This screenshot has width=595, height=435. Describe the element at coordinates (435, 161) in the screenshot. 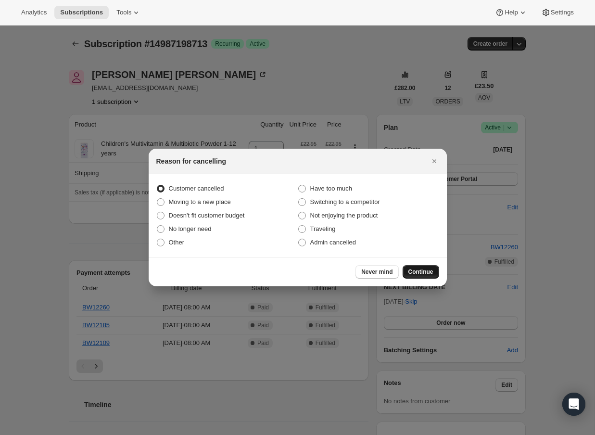

I see `button: Close` at that location.